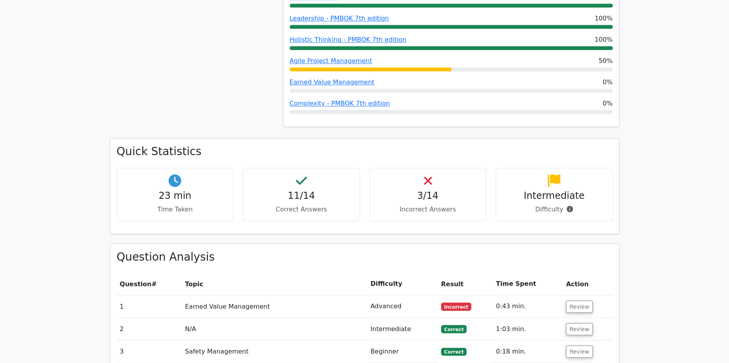 This screenshot has width=729, height=363. I want to click on span: Incorrect, so click(456, 306).